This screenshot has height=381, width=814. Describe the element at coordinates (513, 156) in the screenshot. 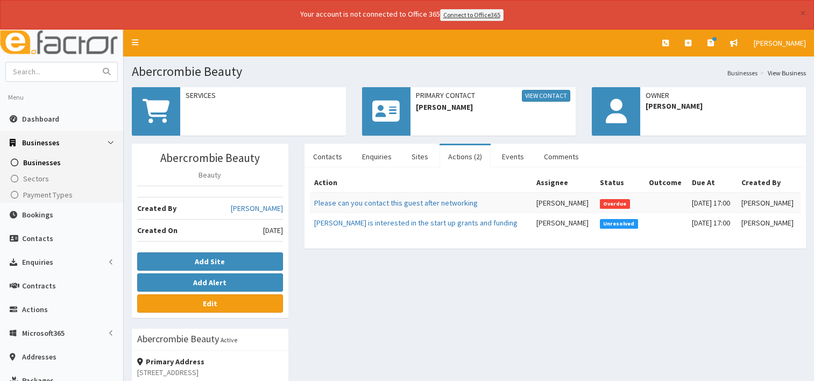

I see `a: Events` at that location.